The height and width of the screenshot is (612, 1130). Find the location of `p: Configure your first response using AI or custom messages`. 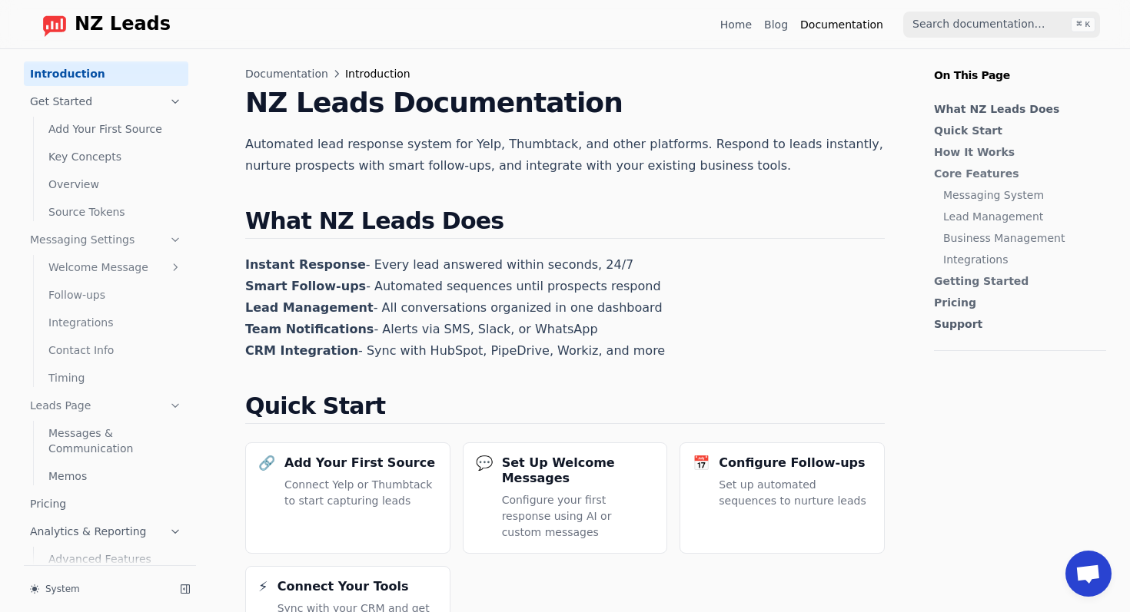

p: Configure your first response using AI or custom messages is located at coordinates (578, 516).